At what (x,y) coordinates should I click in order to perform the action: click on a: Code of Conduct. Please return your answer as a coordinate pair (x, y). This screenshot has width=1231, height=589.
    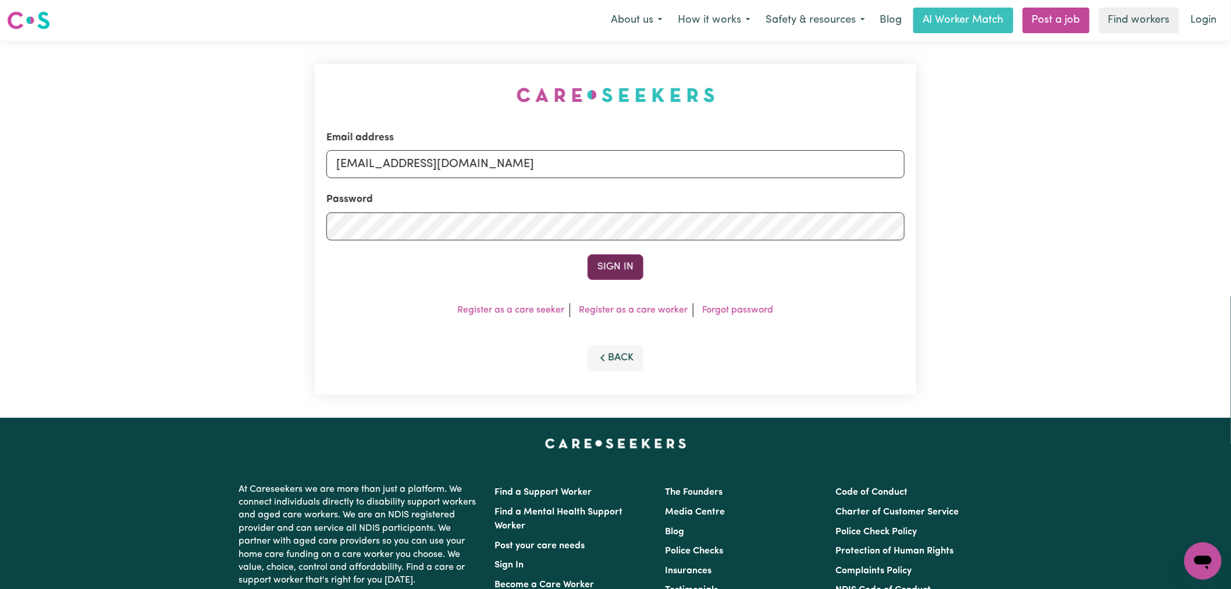
    Looking at the image, I should click on (872, 492).